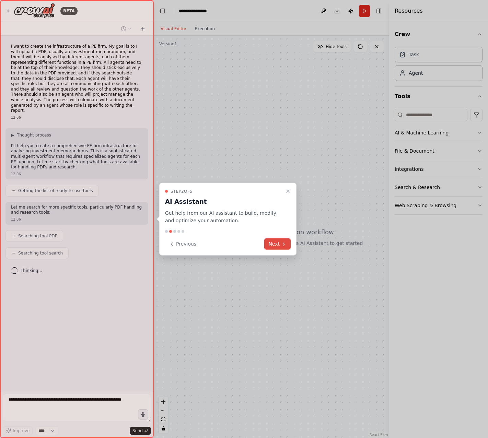 This screenshot has width=488, height=438. I want to click on h3: AI Assistant, so click(224, 201).